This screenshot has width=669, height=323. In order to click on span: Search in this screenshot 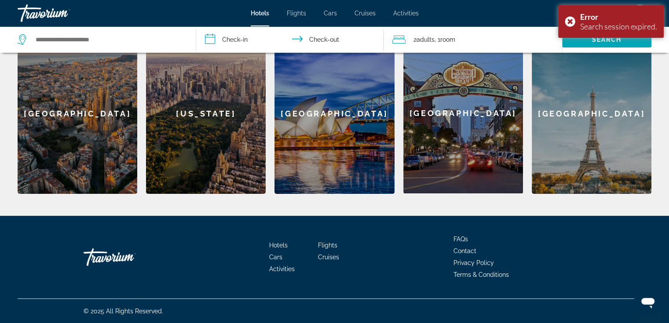, I will do `click(607, 40)`.